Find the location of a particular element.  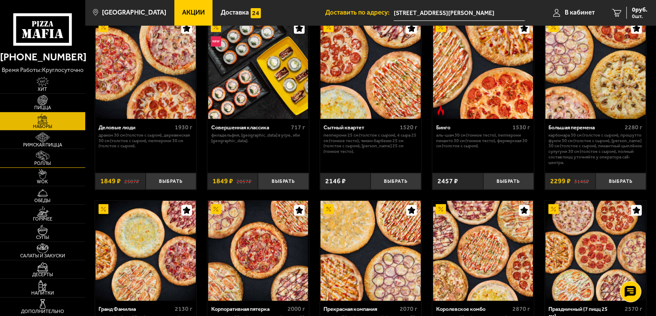

span: 717 г is located at coordinates (298, 127).